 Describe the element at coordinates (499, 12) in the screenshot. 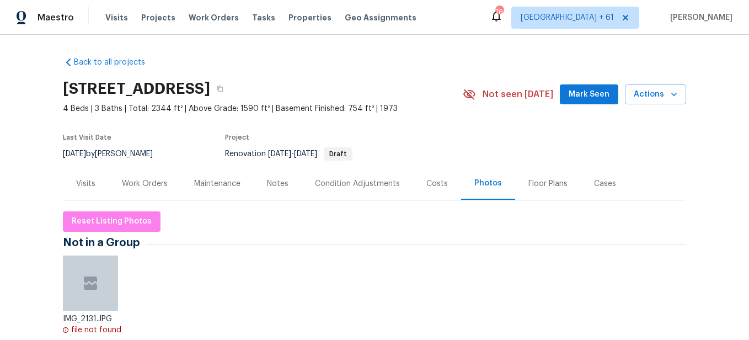

I see `div: 768` at that location.